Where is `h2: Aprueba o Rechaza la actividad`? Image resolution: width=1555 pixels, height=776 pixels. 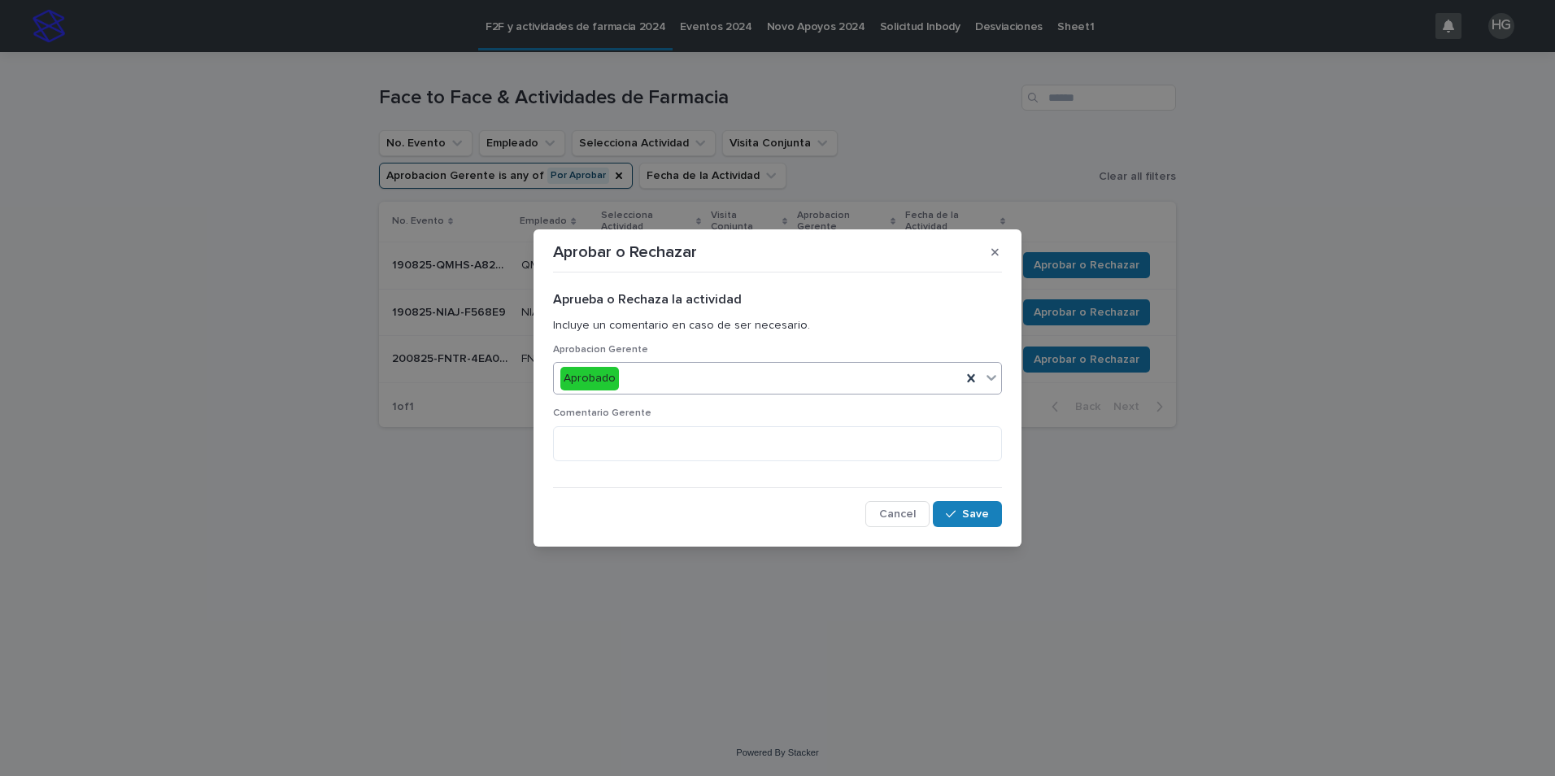
h2: Aprueba o Rechaza la actividad is located at coordinates (777, 299).